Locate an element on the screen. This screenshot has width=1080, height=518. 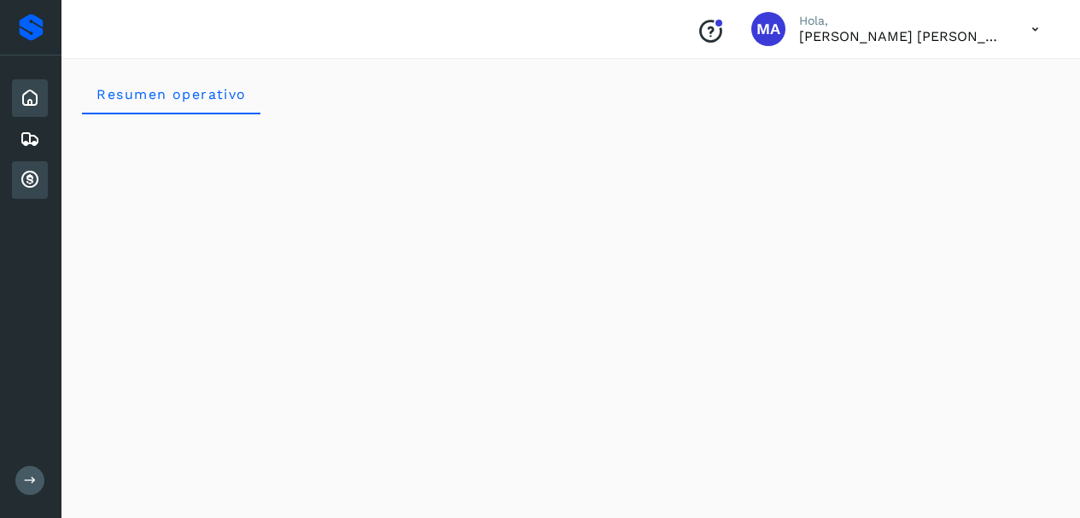
p: MIGUEL ANGEL CRUZ TOLENTINO is located at coordinates (902, 36).